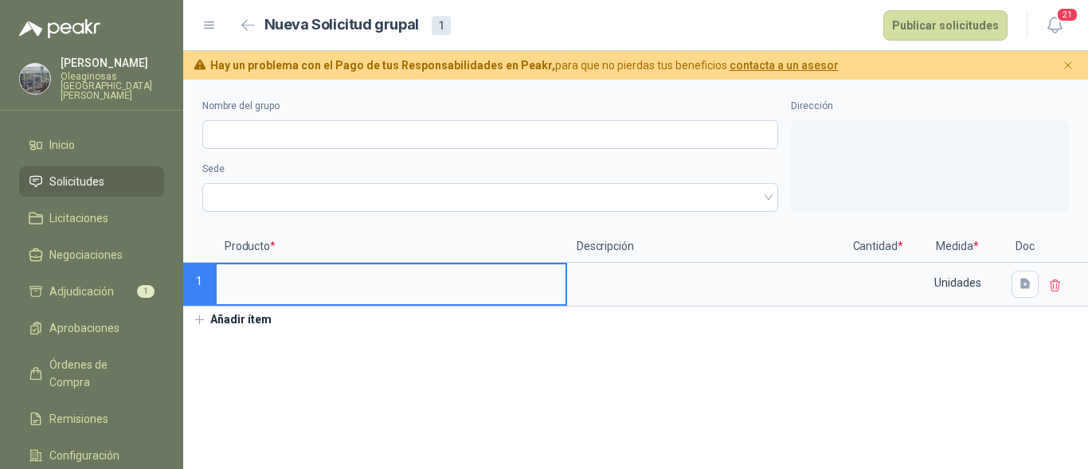 Image resolution: width=1088 pixels, height=469 pixels. Describe the element at coordinates (199, 284) in the screenshot. I see `p: 1` at that location.